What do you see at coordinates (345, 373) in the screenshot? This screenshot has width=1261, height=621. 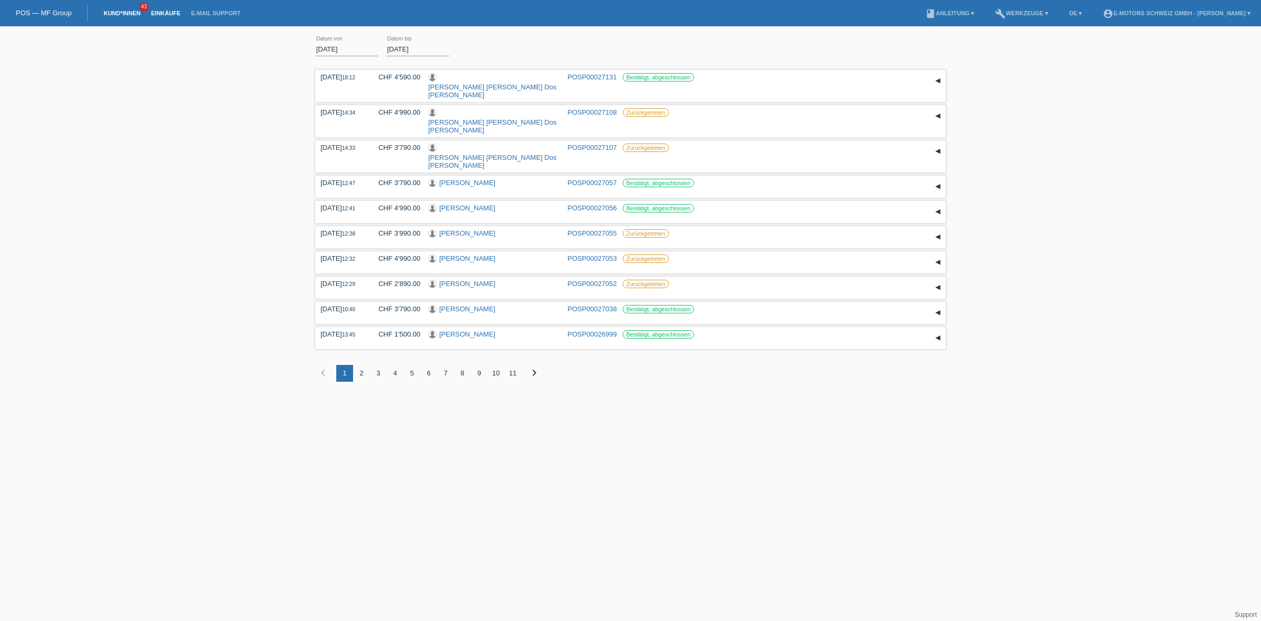 I see `div: 1` at bounding box center [345, 373].